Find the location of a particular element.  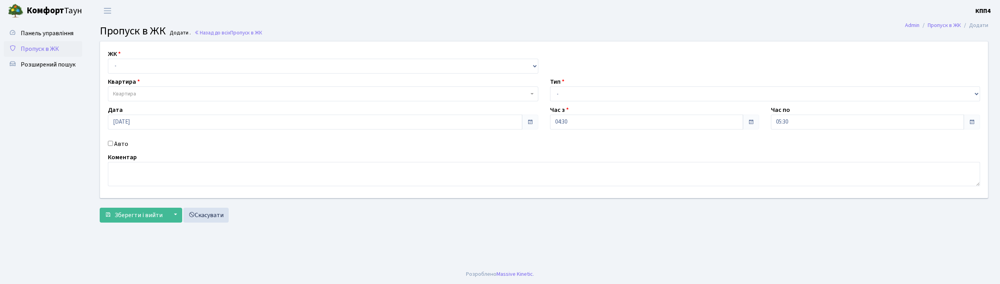

label: Коментар is located at coordinates (122, 157).